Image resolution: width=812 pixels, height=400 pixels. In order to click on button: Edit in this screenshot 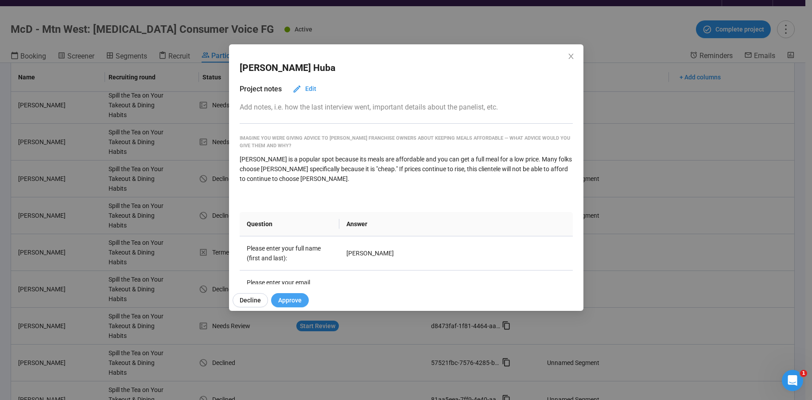, I will do `click(304, 89)`.